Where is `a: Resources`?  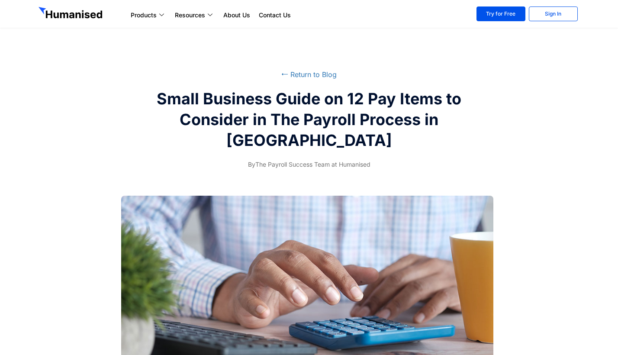 a: Resources is located at coordinates (195, 15).